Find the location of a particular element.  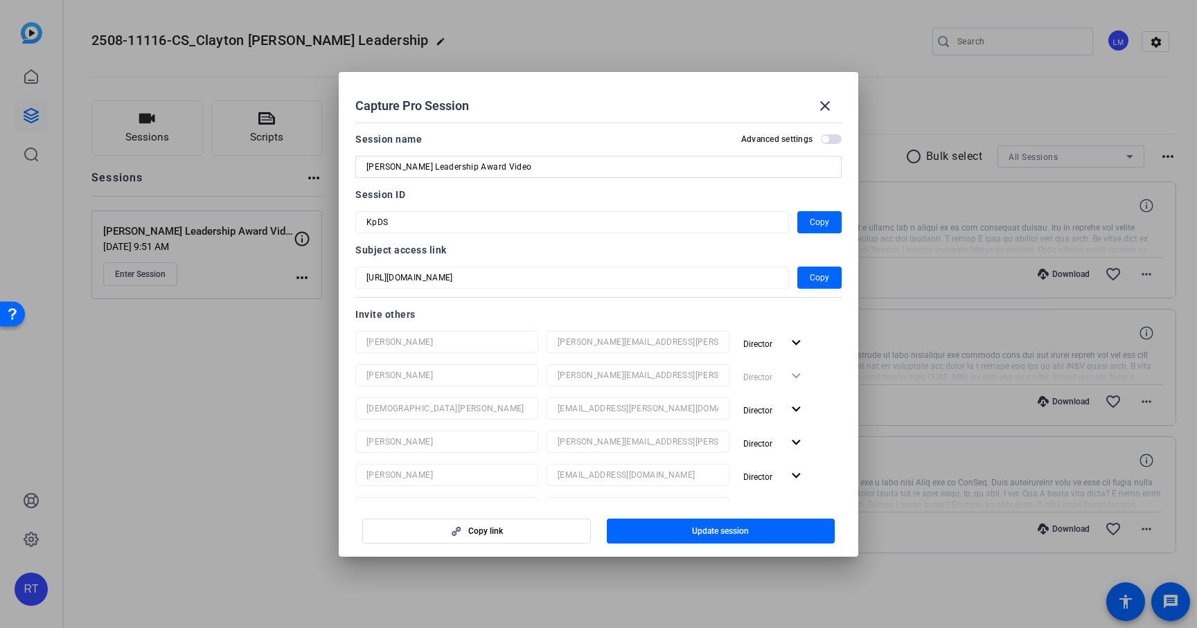

button: Update session is located at coordinates (721, 531).